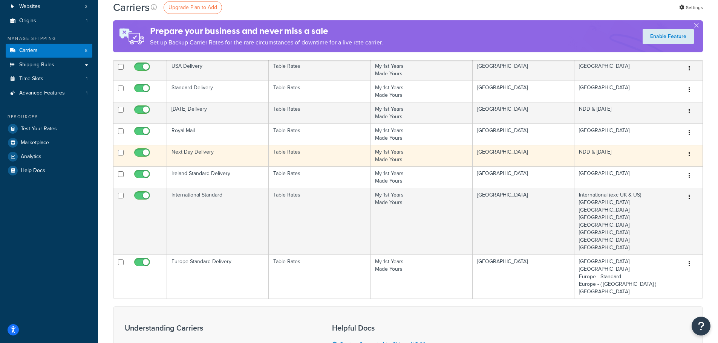 This screenshot has width=718, height=343. What do you see at coordinates (49, 171) in the screenshot?
I see `li: Help Docs` at bounding box center [49, 171].